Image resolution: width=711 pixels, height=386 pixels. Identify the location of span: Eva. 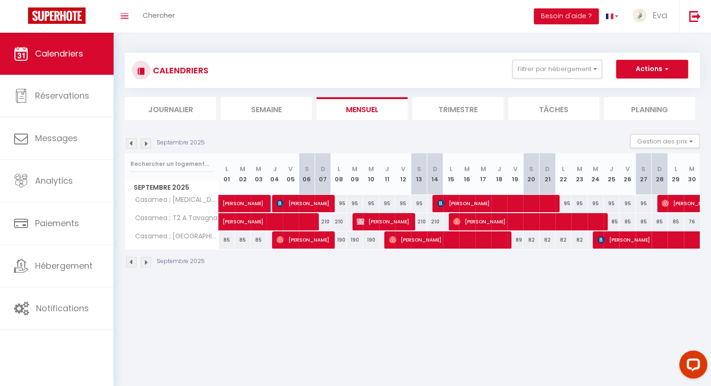
(660, 15).